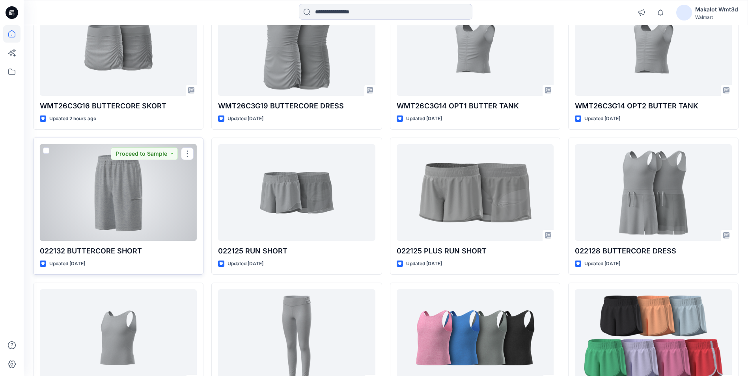 The width and height of the screenshot is (748, 376). Describe the element at coordinates (653, 251) in the screenshot. I see `p: 022128 BUTTERCORE DRESS` at that location.